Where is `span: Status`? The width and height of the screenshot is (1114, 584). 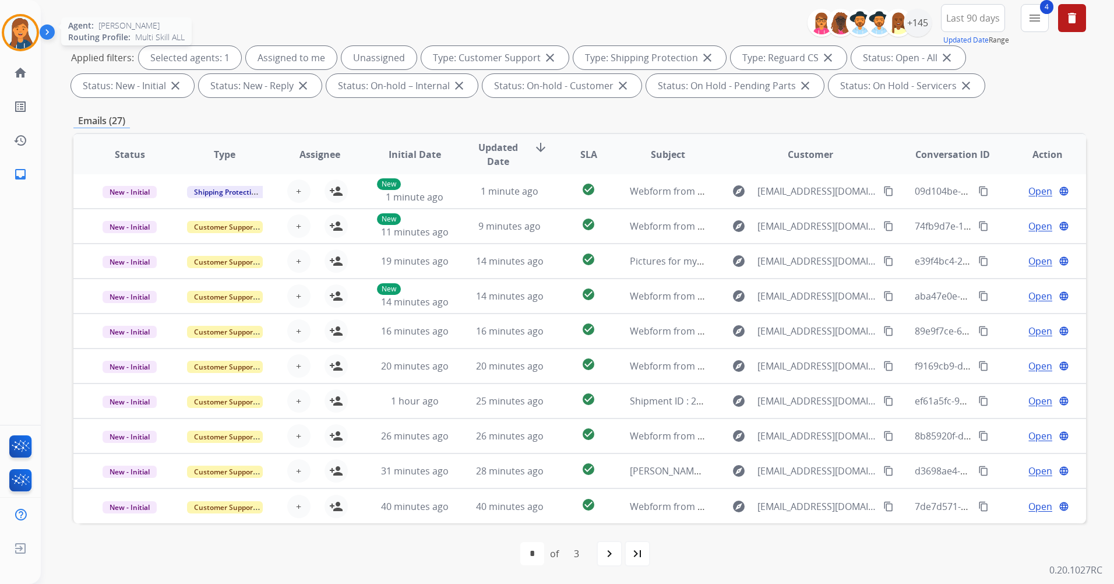 span: Status is located at coordinates (130, 154).